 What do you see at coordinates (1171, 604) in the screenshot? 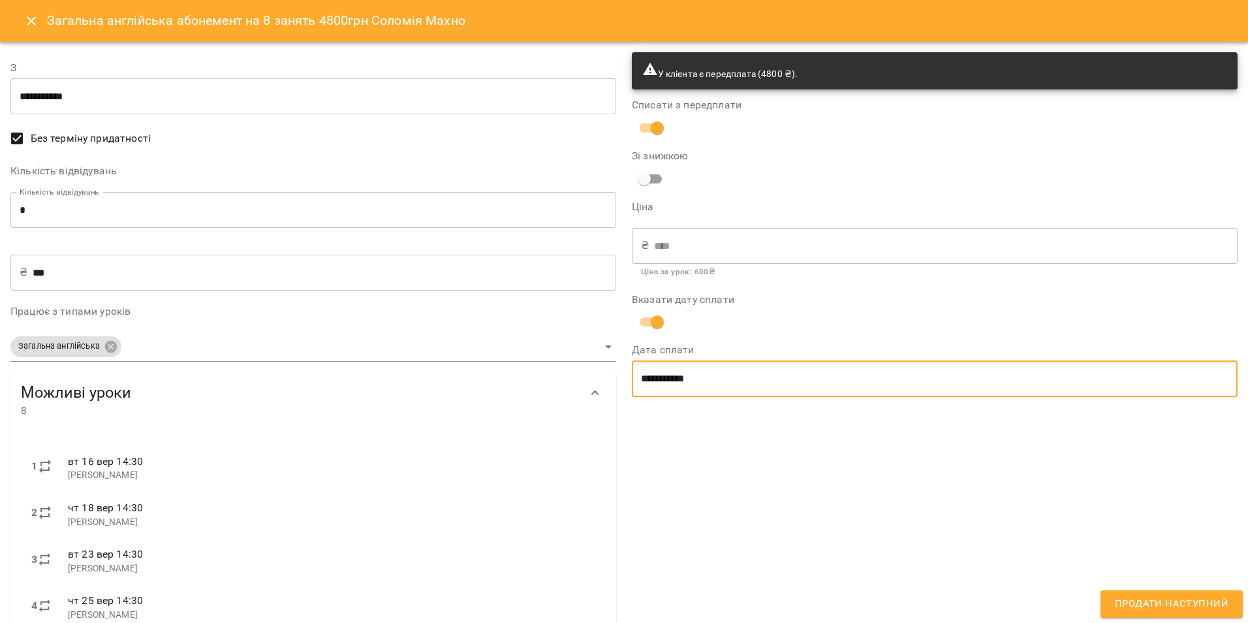
I see `button: Продати наступний` at bounding box center [1171, 604].